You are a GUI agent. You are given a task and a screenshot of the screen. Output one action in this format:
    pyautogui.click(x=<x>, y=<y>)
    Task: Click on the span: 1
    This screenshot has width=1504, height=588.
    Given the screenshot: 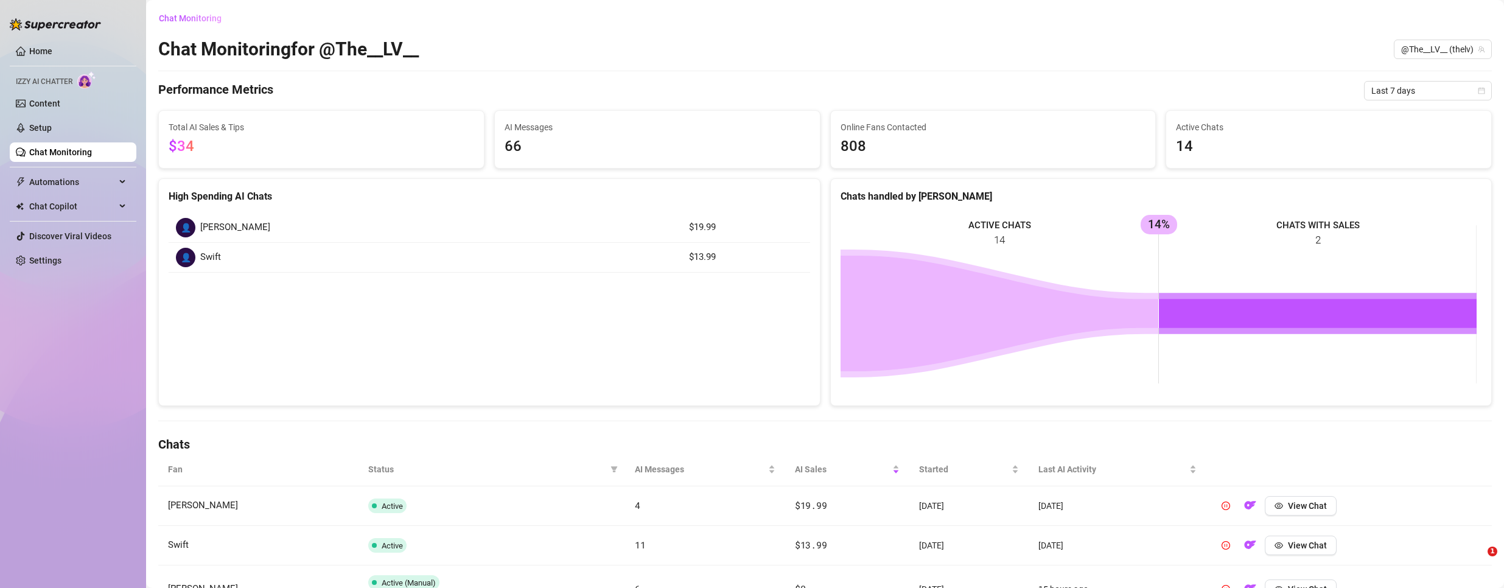 What is the action you would take?
    pyautogui.click(x=1492, y=551)
    